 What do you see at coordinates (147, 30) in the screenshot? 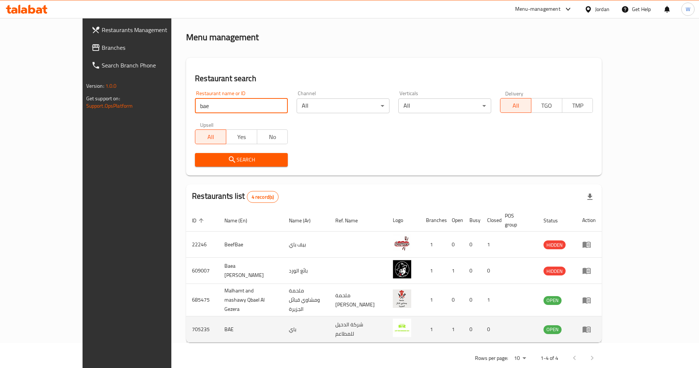
I see `span: Restaurants Management` at bounding box center [147, 30].